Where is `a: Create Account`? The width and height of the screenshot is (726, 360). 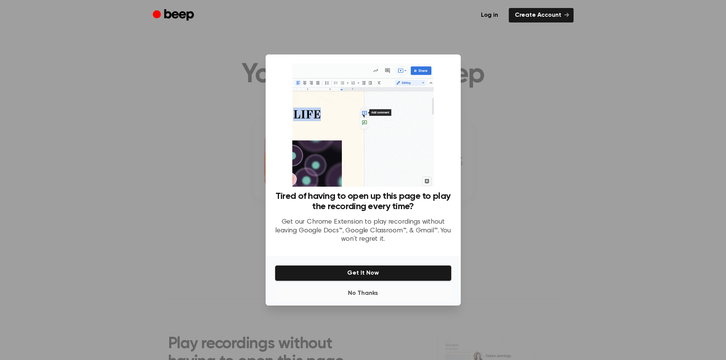
a: Create Account is located at coordinates (541, 15).